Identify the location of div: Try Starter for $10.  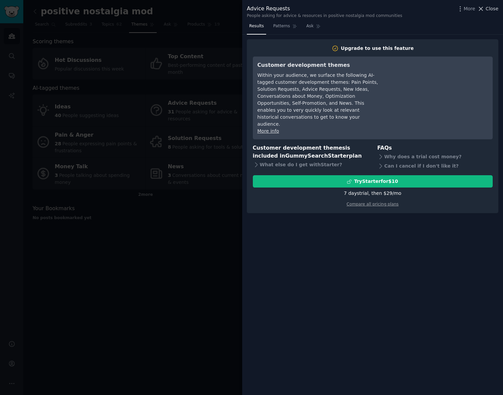
(376, 181).